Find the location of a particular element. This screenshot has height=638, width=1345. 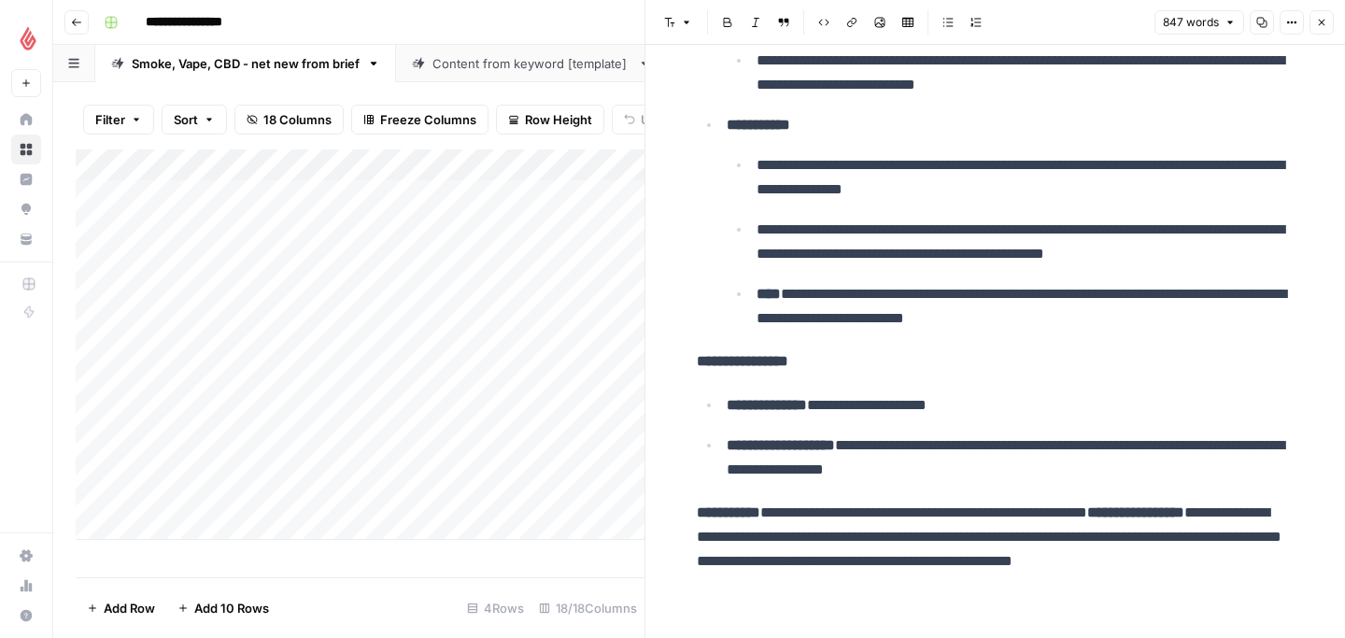

button: 847 words is located at coordinates (1200, 22).